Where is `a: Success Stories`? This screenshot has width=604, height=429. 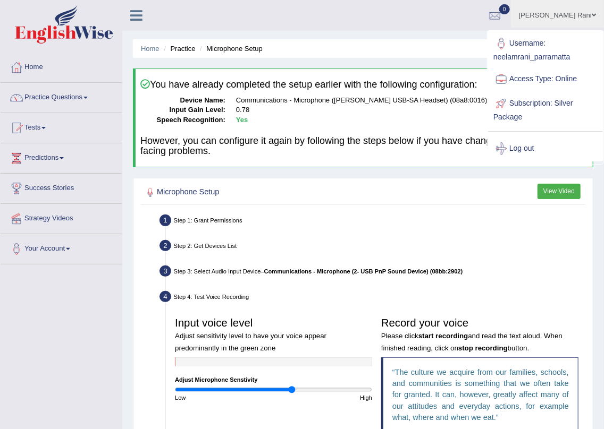
a: Success Stories is located at coordinates (61, 187).